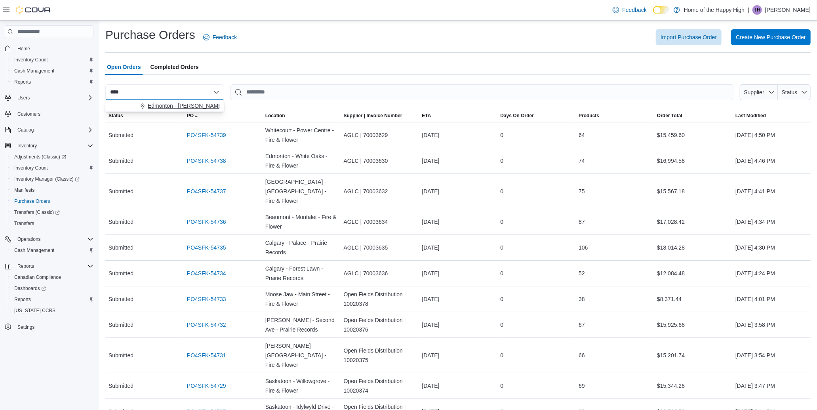 The height and width of the screenshot is (410, 817). What do you see at coordinates (380, 247) in the screenshot?
I see `div: AGLC | 70003635` at bounding box center [380, 247].